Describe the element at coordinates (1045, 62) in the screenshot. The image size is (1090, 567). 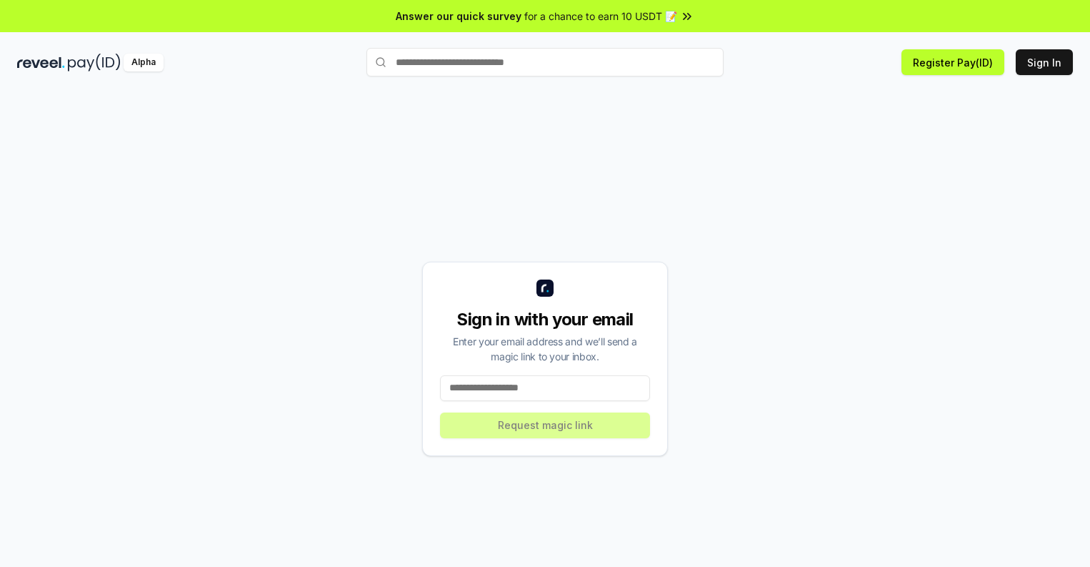
I see `button: Sign In` at that location.